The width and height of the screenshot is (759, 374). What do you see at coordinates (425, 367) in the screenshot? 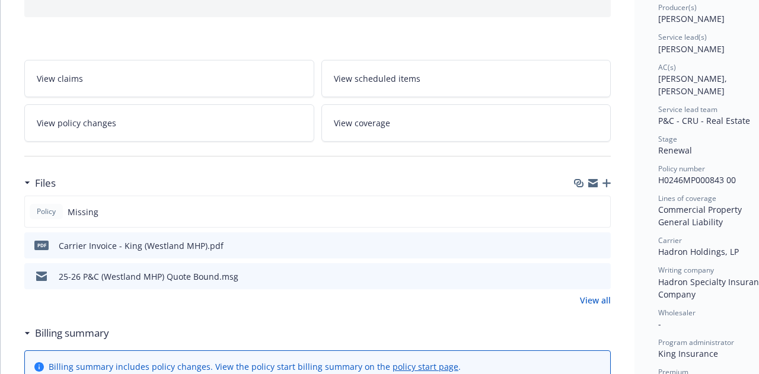
I see `a: policy start page` at bounding box center [425, 367].